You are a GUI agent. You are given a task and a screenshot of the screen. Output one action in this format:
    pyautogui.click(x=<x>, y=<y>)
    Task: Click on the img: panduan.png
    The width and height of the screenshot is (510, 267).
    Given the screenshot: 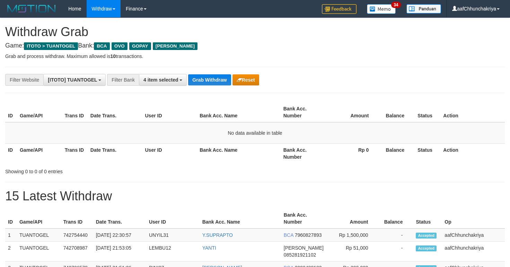 What is the action you would take?
    pyautogui.click(x=424, y=9)
    